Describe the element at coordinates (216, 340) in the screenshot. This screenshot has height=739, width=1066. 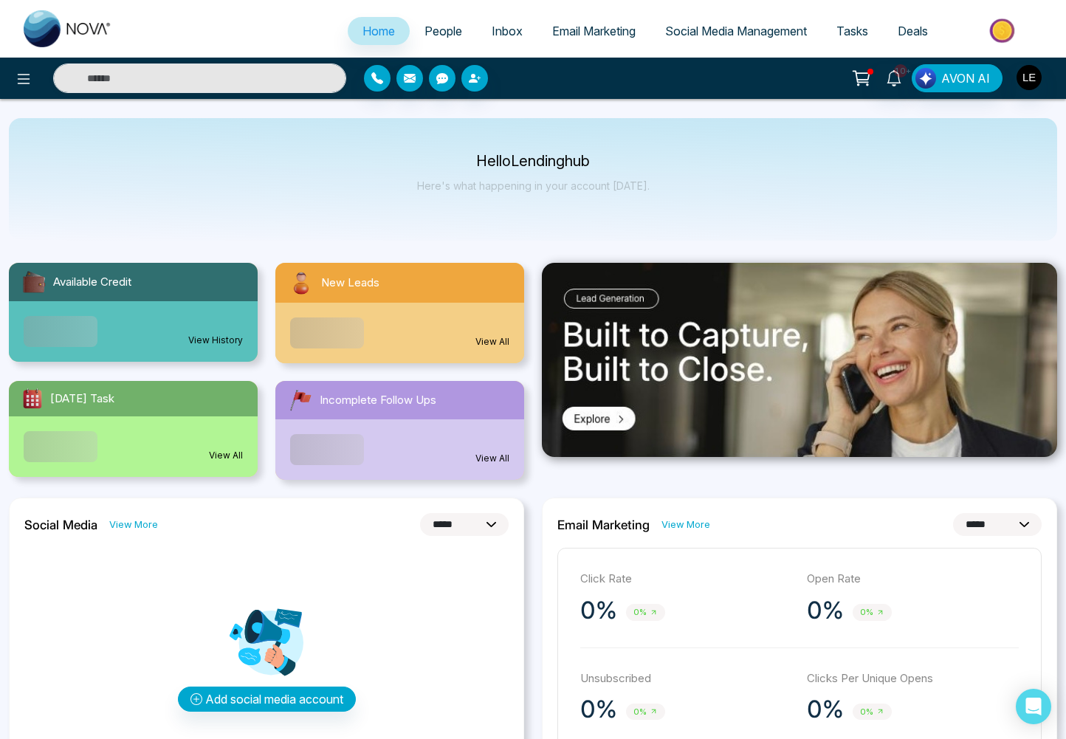
I see `a: View History` at that location.